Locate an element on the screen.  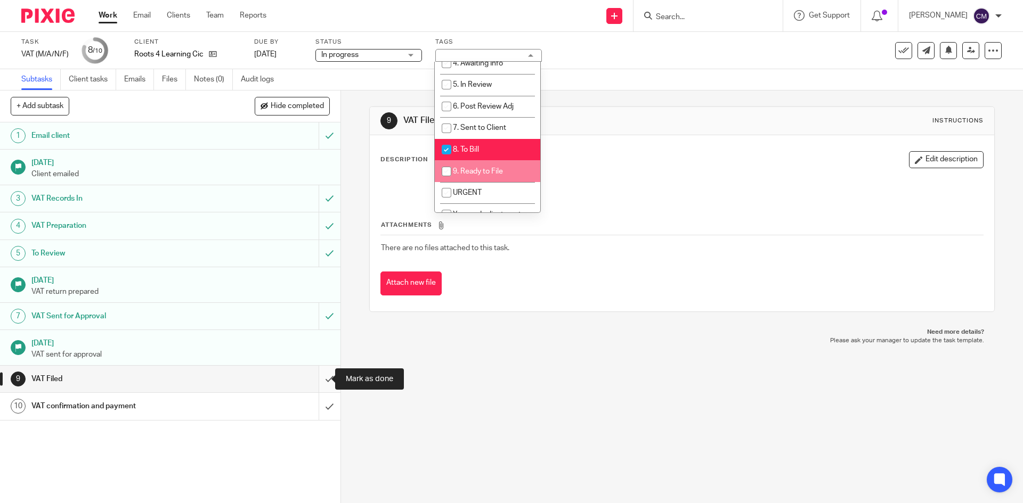
p: Client emailed is located at coordinates (181, 174).